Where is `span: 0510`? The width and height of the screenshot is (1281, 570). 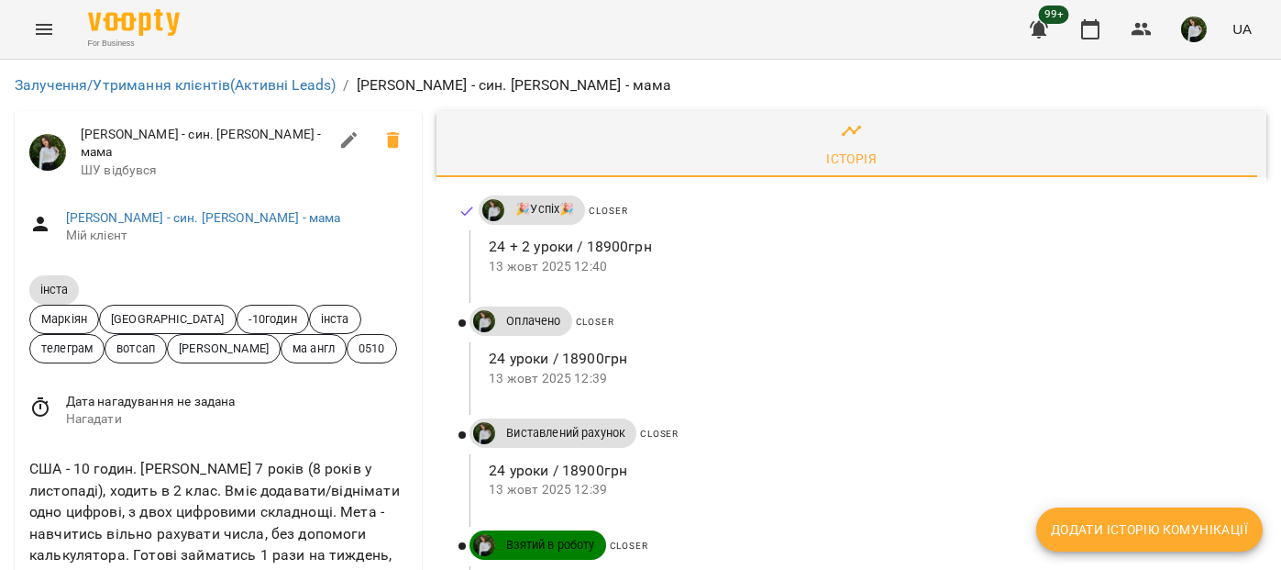 span: 0510 is located at coordinates (371, 348).